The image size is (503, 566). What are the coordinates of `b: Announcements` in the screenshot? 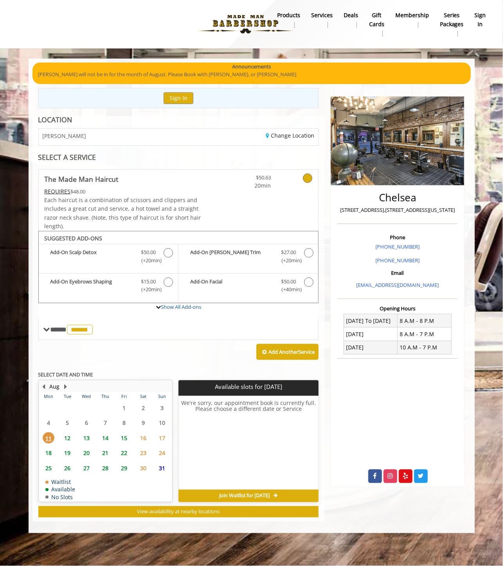 It's located at (251, 66).